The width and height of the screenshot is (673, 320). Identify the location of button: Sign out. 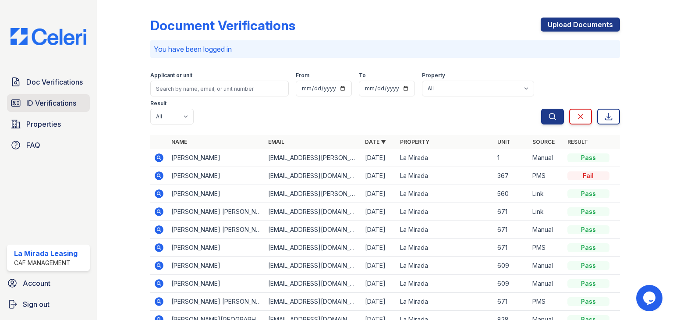
(48, 304).